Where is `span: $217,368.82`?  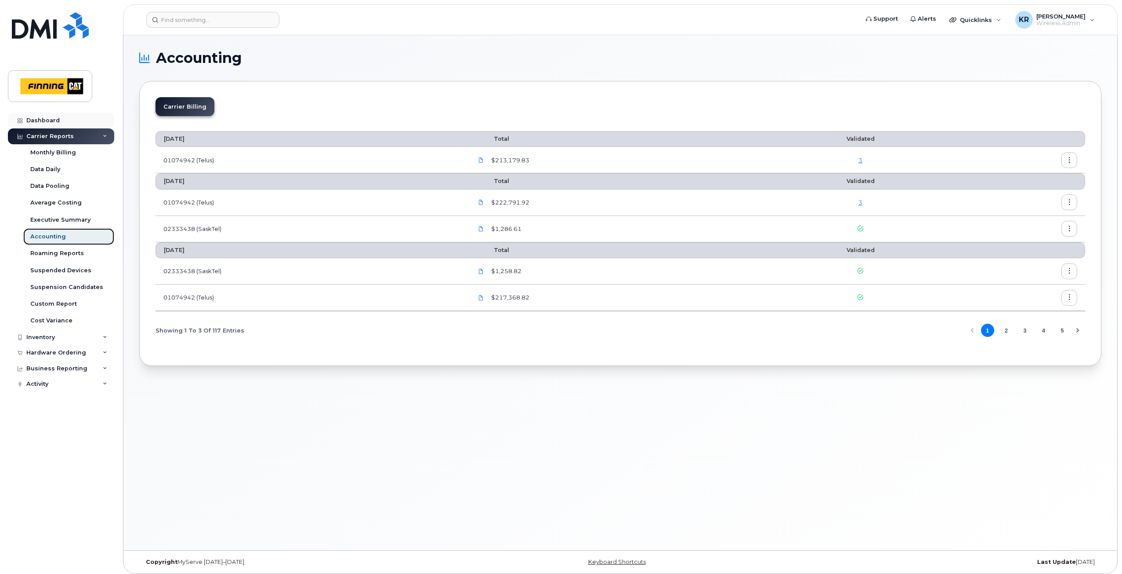
span: $217,368.82 is located at coordinates (509, 297).